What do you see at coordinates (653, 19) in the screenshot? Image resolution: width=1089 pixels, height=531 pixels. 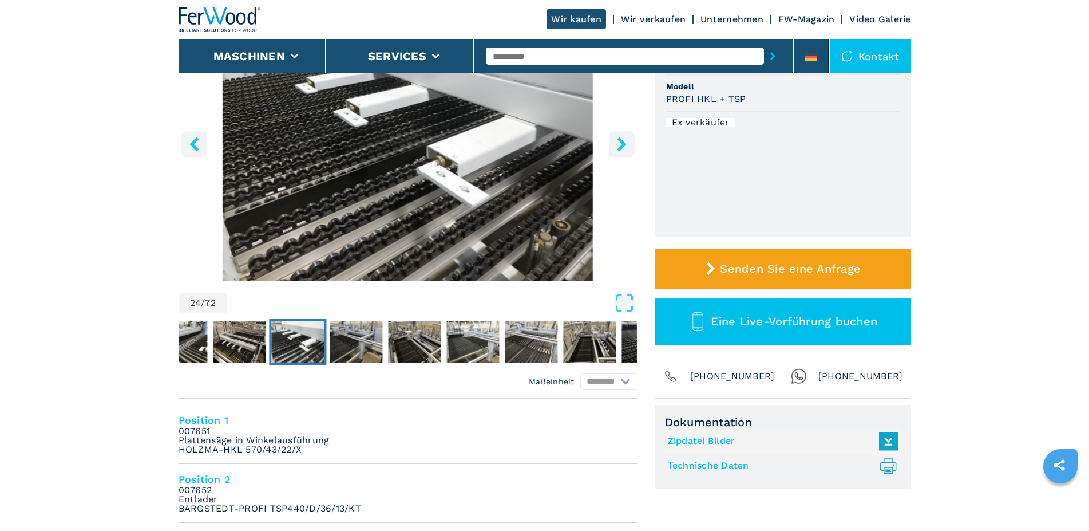 I see `a: Wir verkaufen` at bounding box center [653, 19].